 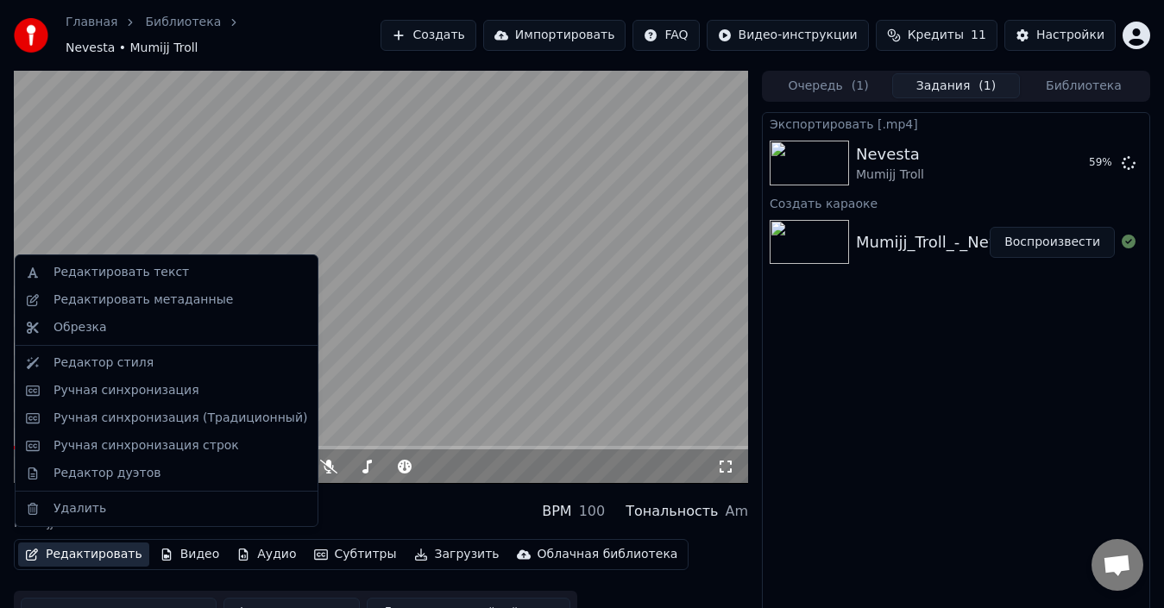 I want to click on div: Редактировать текст, so click(x=121, y=273).